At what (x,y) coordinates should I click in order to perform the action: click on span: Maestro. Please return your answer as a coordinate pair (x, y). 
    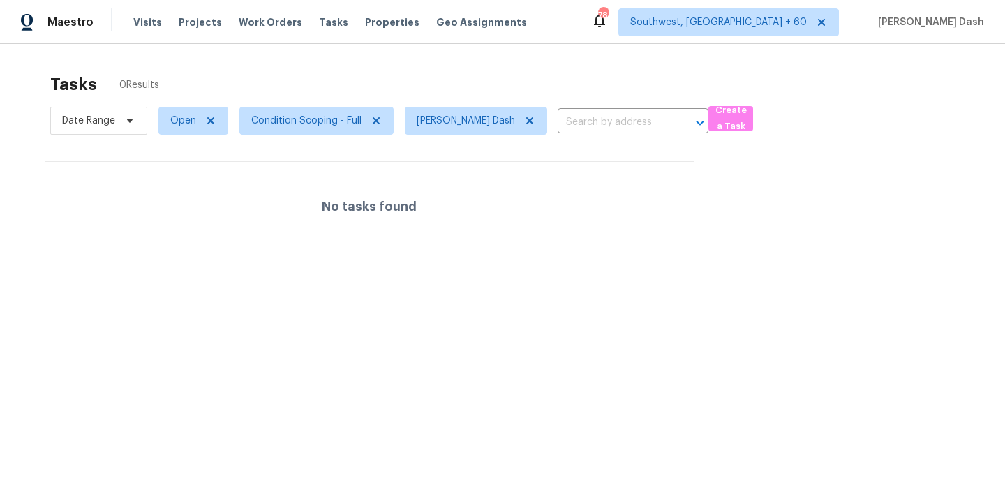
    Looking at the image, I should click on (70, 22).